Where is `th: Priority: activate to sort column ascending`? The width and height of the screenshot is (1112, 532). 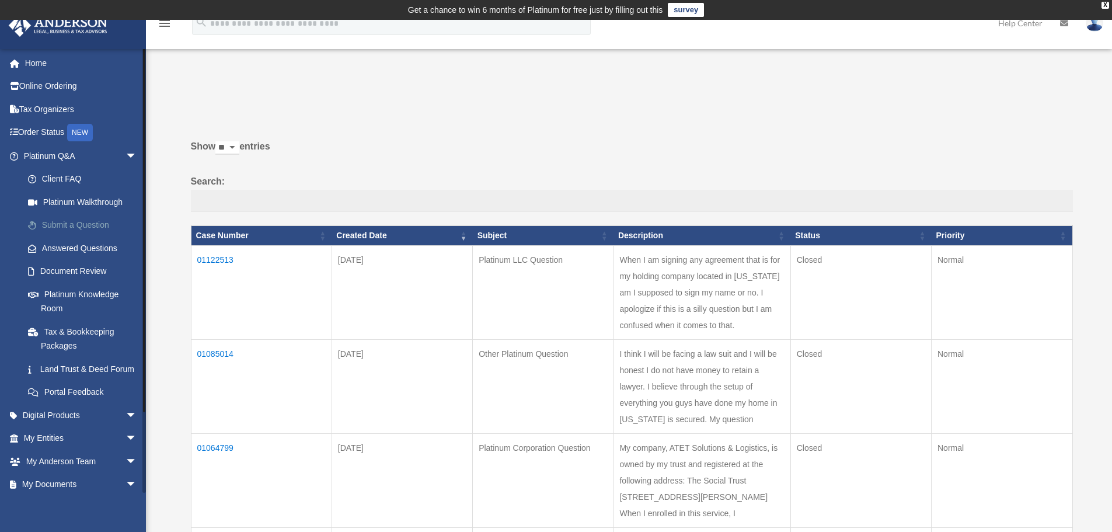
th: Priority: activate to sort column ascending is located at coordinates (1002, 236).